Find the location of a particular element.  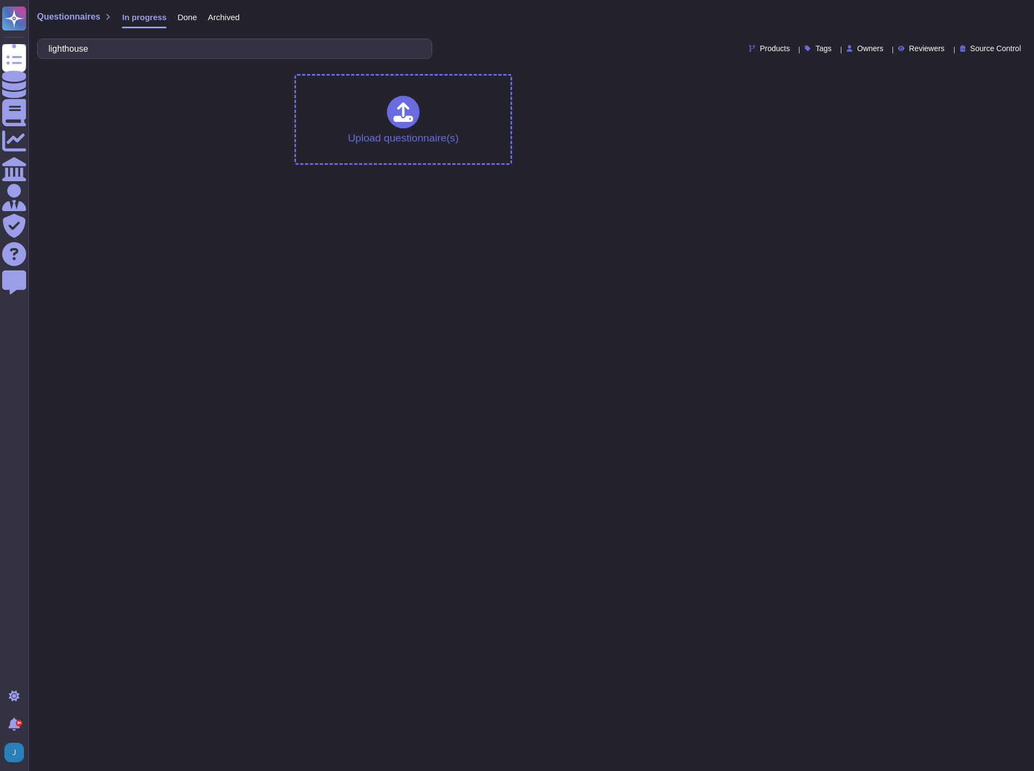

button: user is located at coordinates (17, 752).